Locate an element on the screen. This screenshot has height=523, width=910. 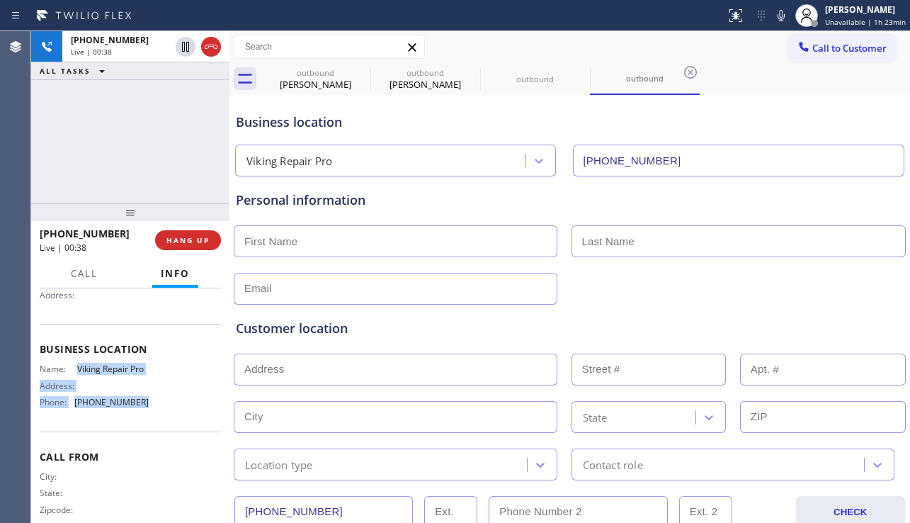
input: Email is located at coordinates (395, 288).